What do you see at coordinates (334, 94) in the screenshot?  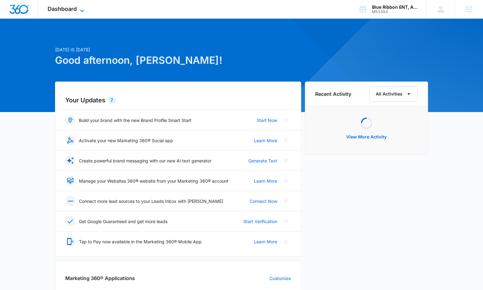 I see `h6: Recent Activity` at bounding box center [334, 94].